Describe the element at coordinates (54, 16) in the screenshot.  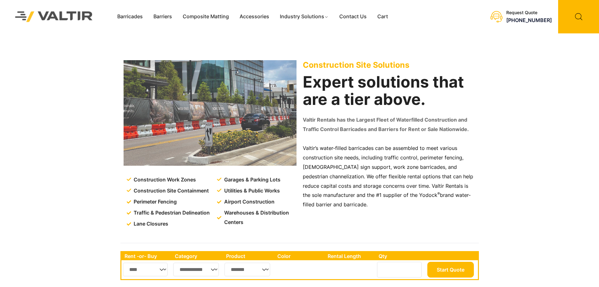
I see `img: Valtir Rentals` at that location.